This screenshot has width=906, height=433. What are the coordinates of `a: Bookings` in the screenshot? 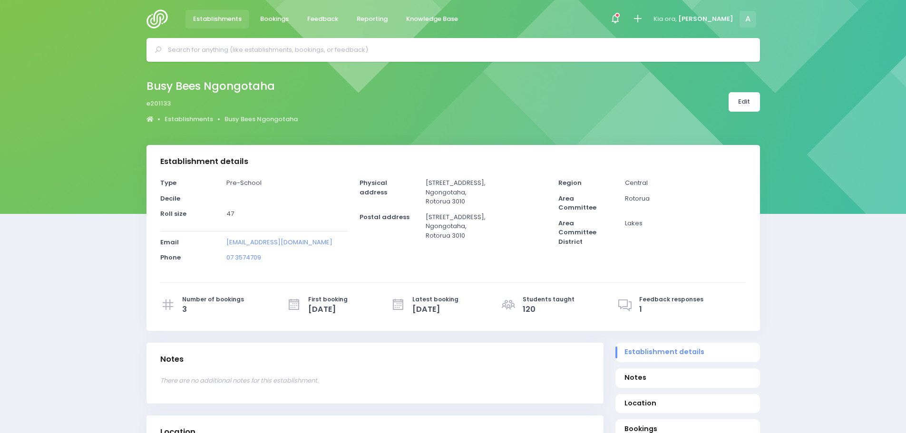 It's located at (274, 19).